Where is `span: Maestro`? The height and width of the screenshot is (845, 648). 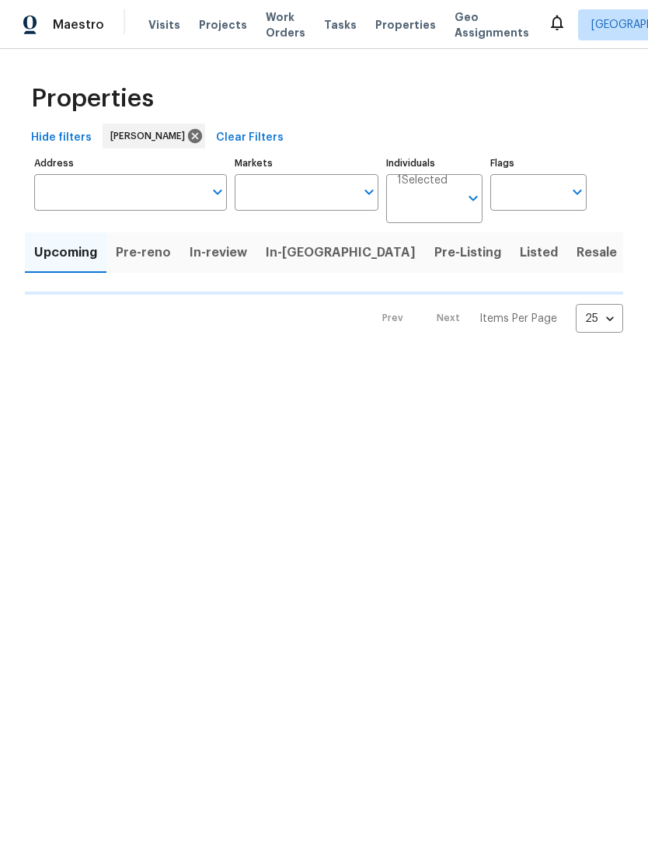 span: Maestro is located at coordinates (78, 25).